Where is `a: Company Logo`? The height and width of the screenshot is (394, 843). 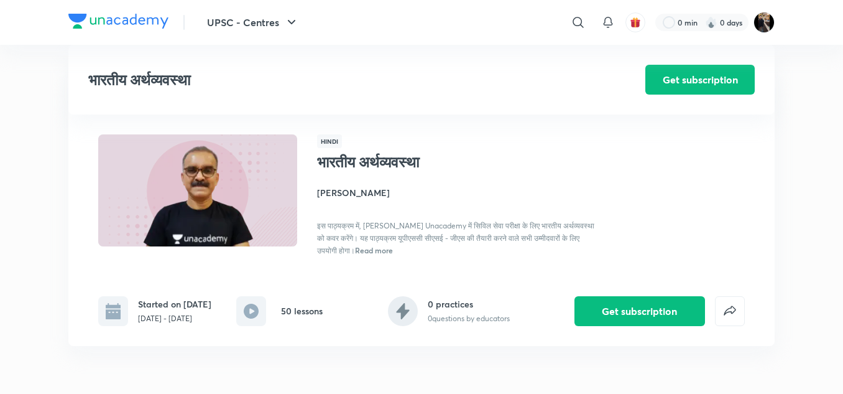
a: Company Logo is located at coordinates (118, 22).